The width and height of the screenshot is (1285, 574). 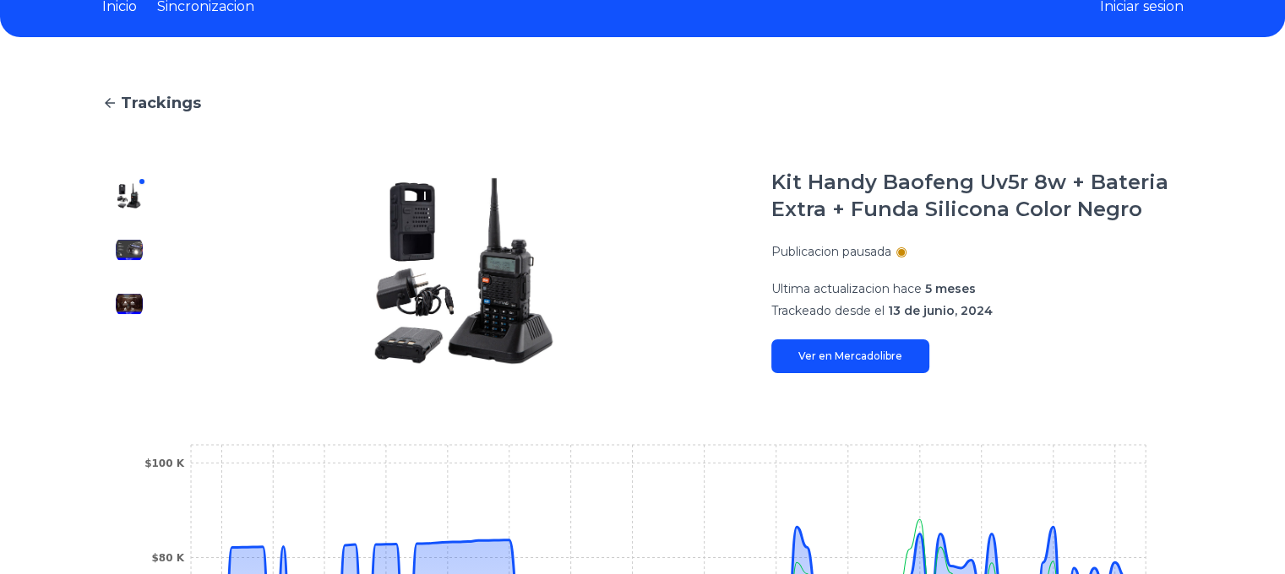 What do you see at coordinates (831, 252) in the screenshot?
I see `p: Publicacion pausada` at bounding box center [831, 252].